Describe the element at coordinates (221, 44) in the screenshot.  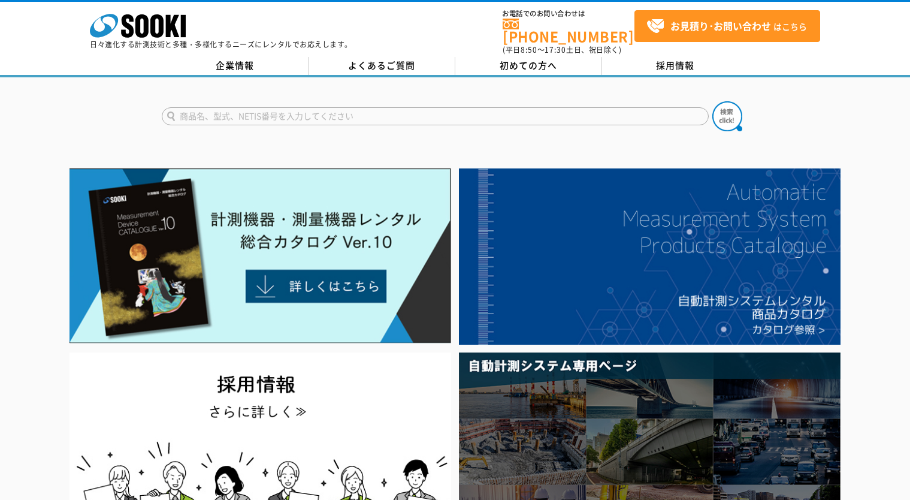
I see `p: 日々進化する計測技術と多種・多様化するニーズにレンタルでお応えします。` at that location.